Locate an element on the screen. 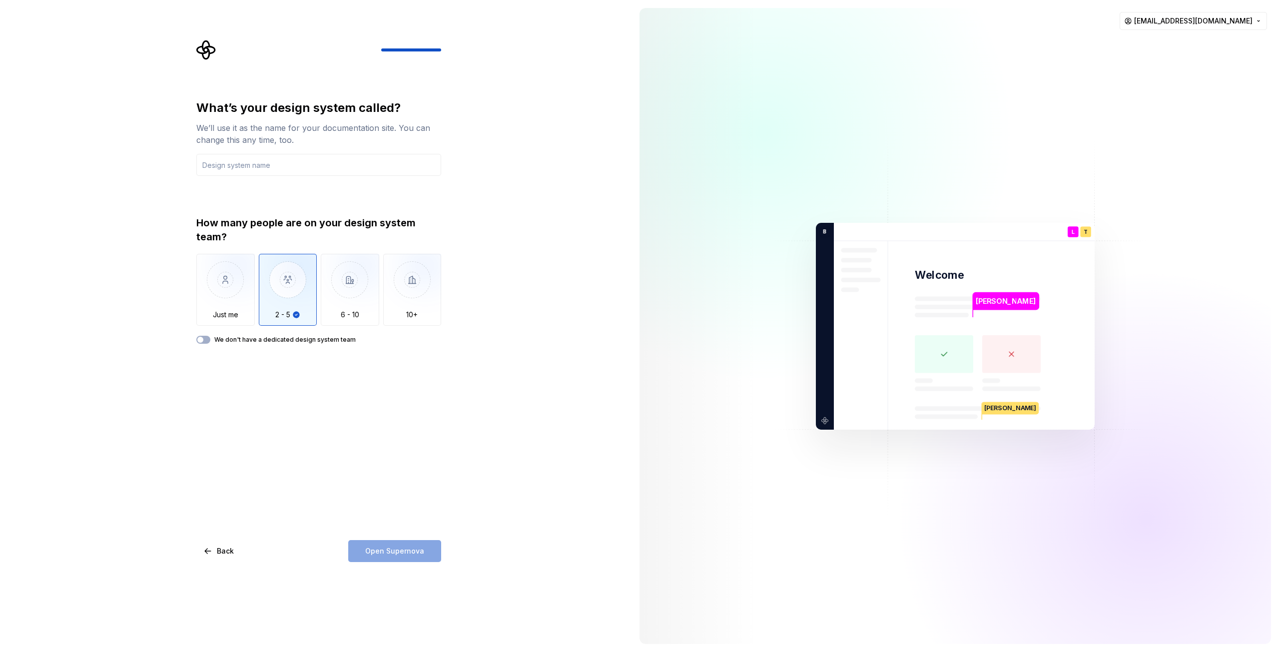  input: Design system name is located at coordinates (319, 165).